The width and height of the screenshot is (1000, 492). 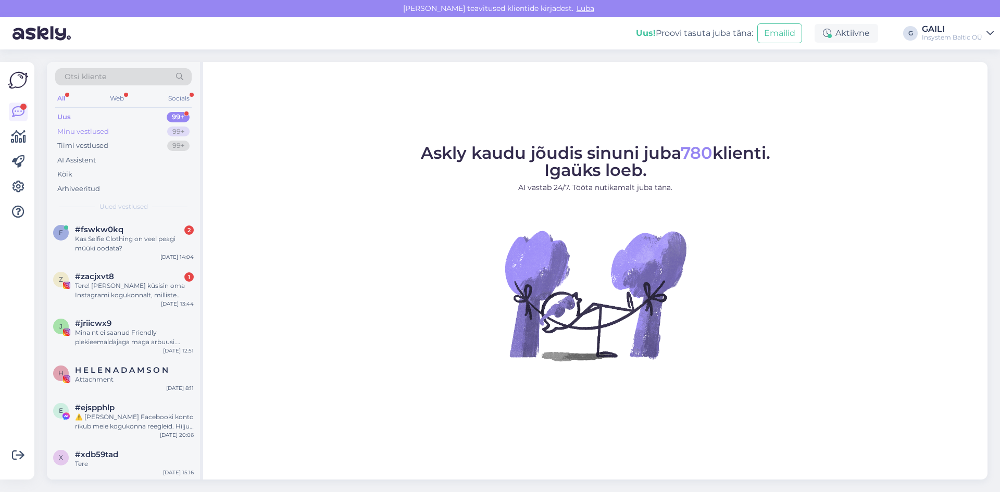 I want to click on span: #zacjxvt8, so click(x=94, y=277).